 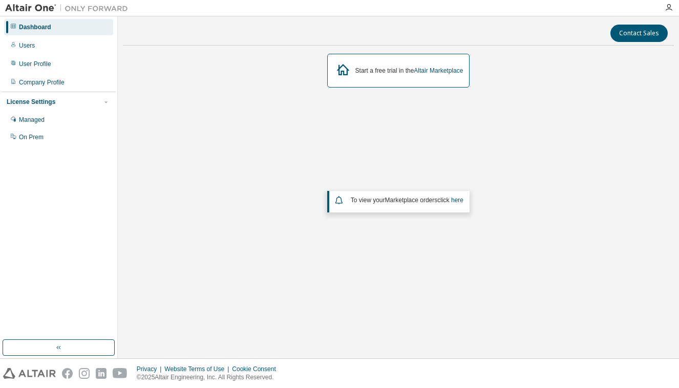 What do you see at coordinates (67, 374) in the screenshot?
I see `img: facebook.svg` at bounding box center [67, 374].